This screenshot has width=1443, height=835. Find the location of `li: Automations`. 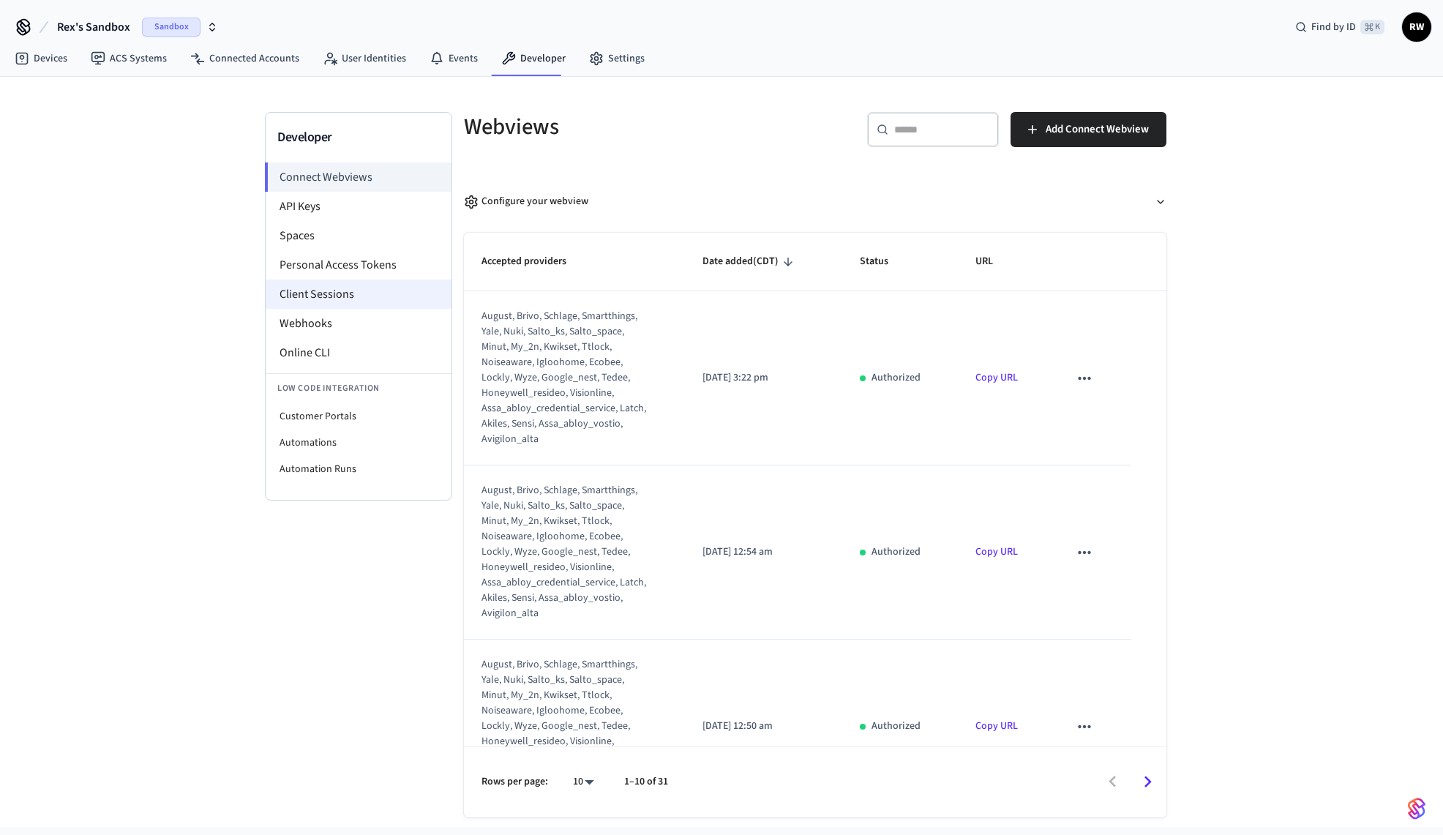

li: Automations is located at coordinates (359, 443).